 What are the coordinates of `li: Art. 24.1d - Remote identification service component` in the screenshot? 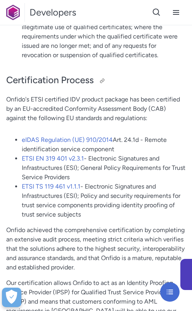 It's located at (104, 145).